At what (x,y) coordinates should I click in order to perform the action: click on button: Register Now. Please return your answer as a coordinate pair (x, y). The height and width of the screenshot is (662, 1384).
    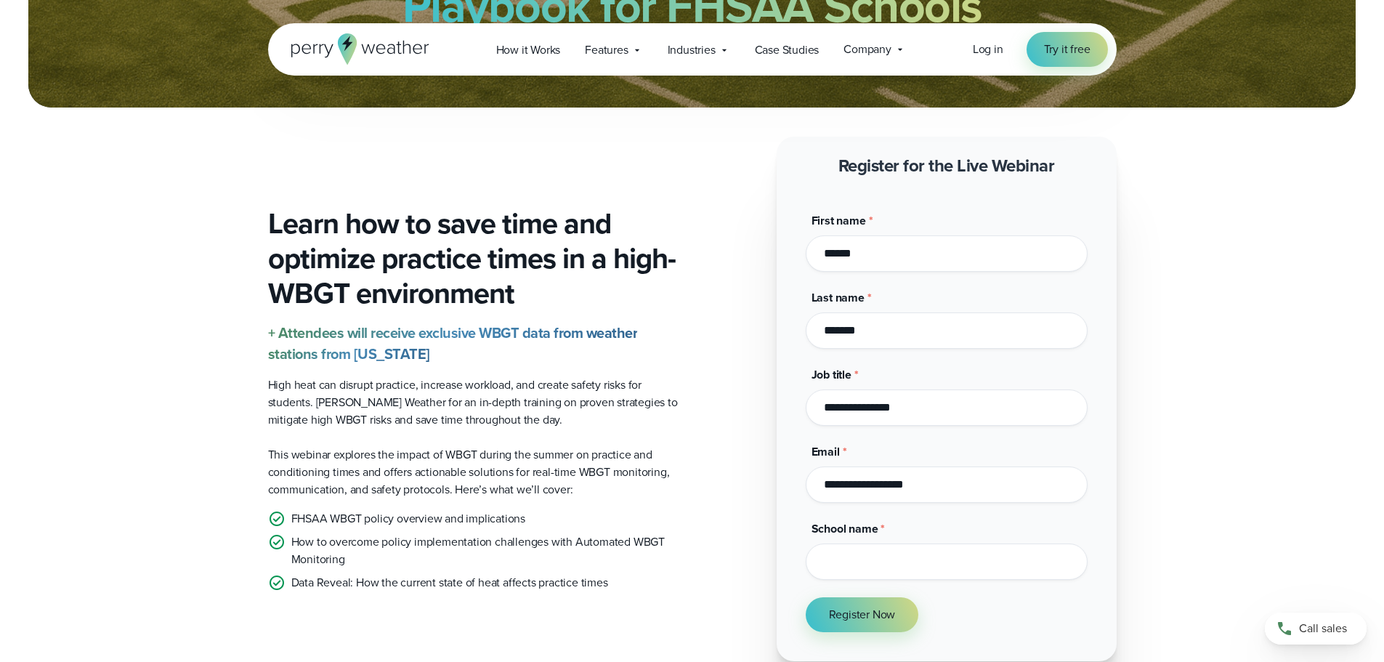
    Looking at the image, I should click on (862, 615).